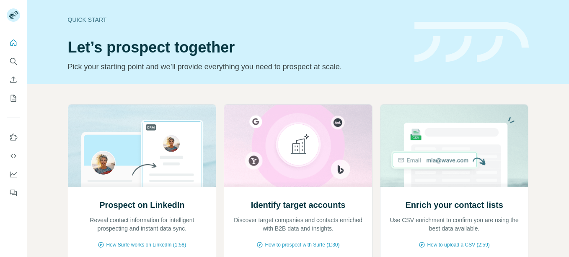 The height and width of the screenshot is (257, 569). I want to click on p: Reveal contact information for intelligent prospecting and instant data sync., so click(142, 224).